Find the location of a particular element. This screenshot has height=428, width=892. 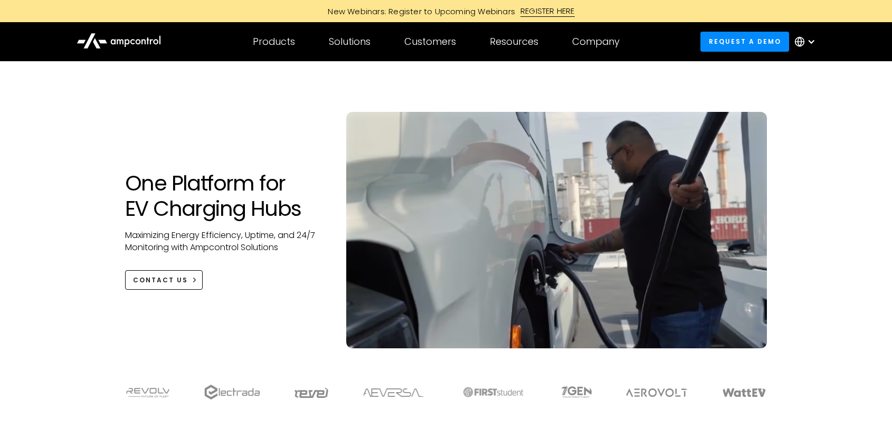

div: Solutions is located at coordinates (350, 42).